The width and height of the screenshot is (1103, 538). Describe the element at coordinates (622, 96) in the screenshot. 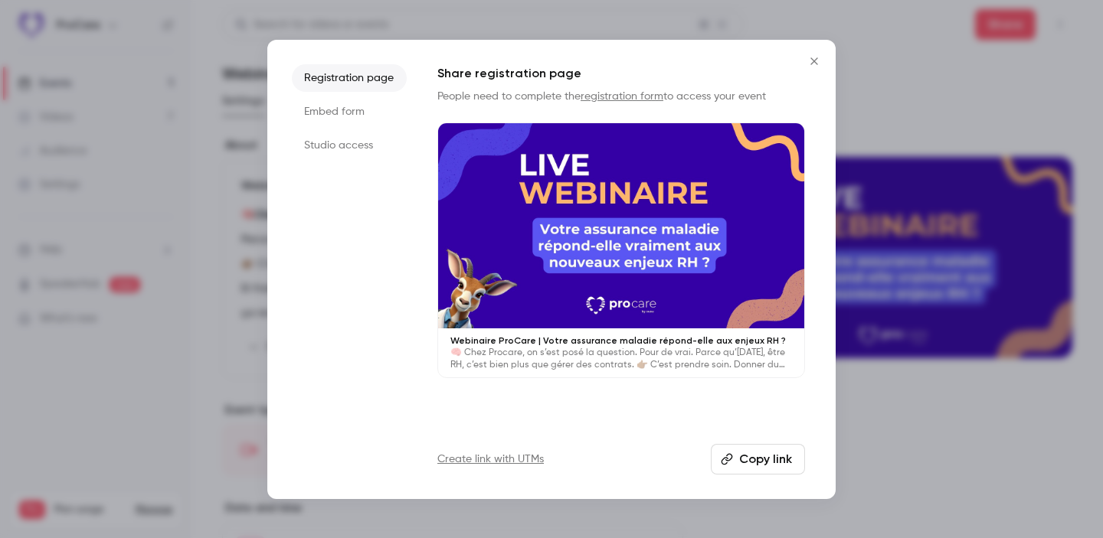

I see `a: registration form` at that location.